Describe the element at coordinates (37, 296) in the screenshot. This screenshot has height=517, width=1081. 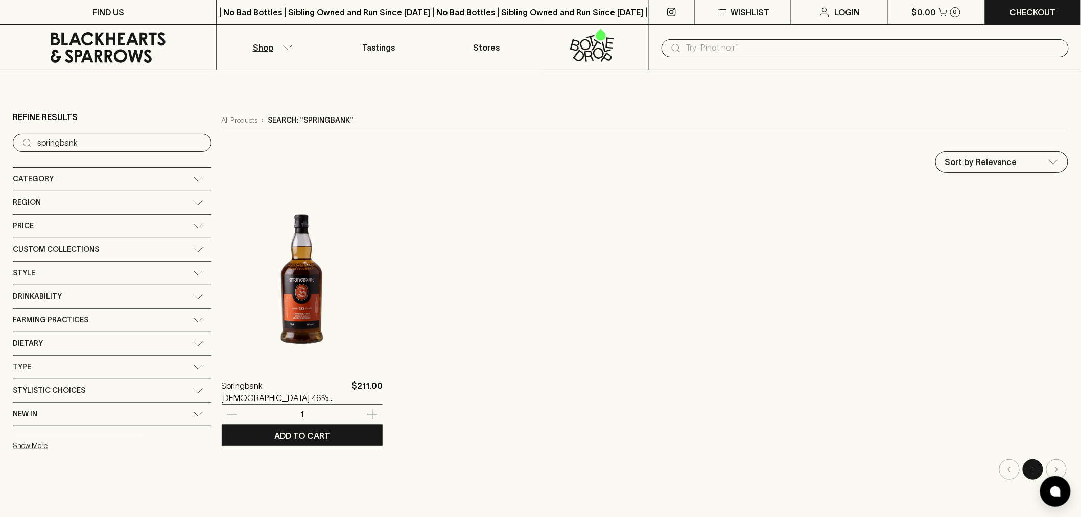
I see `span: Drinkability` at that location.